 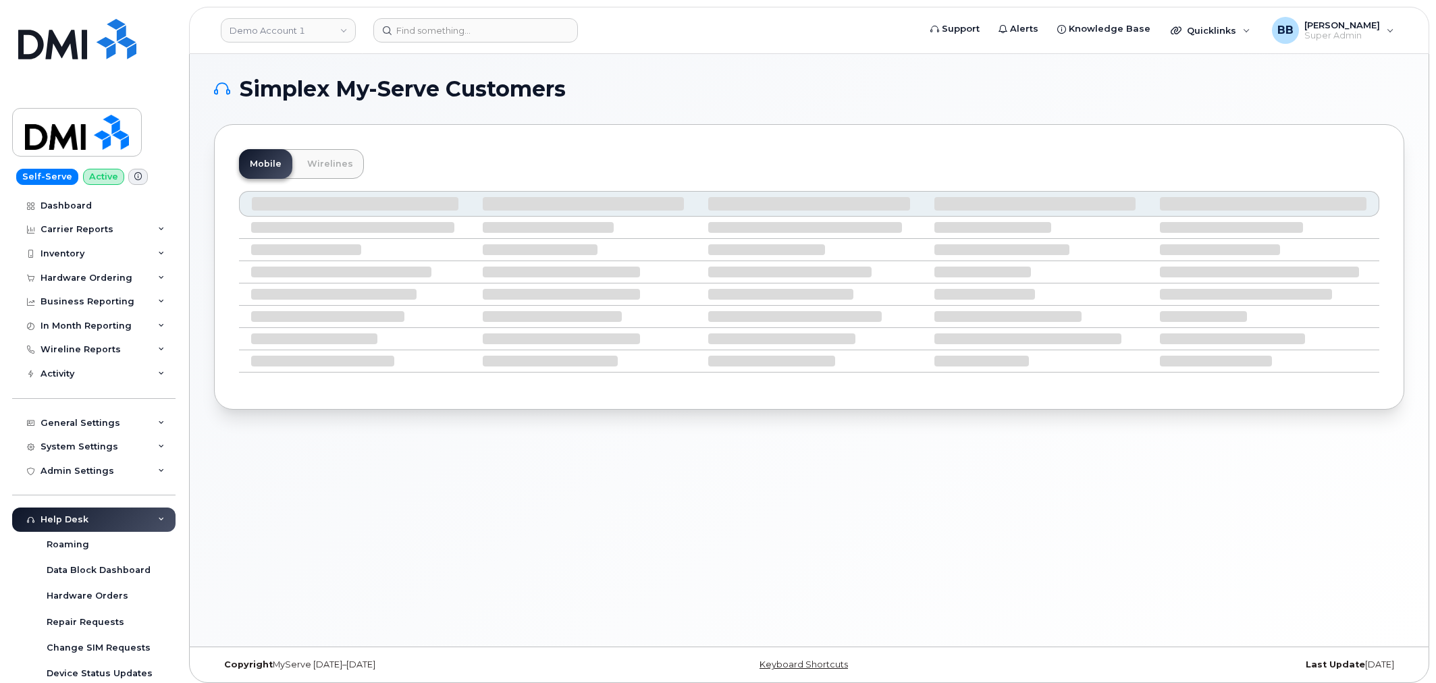 What do you see at coordinates (402, 89) in the screenshot?
I see `span: Simplex My-Serve Customers` at bounding box center [402, 89].